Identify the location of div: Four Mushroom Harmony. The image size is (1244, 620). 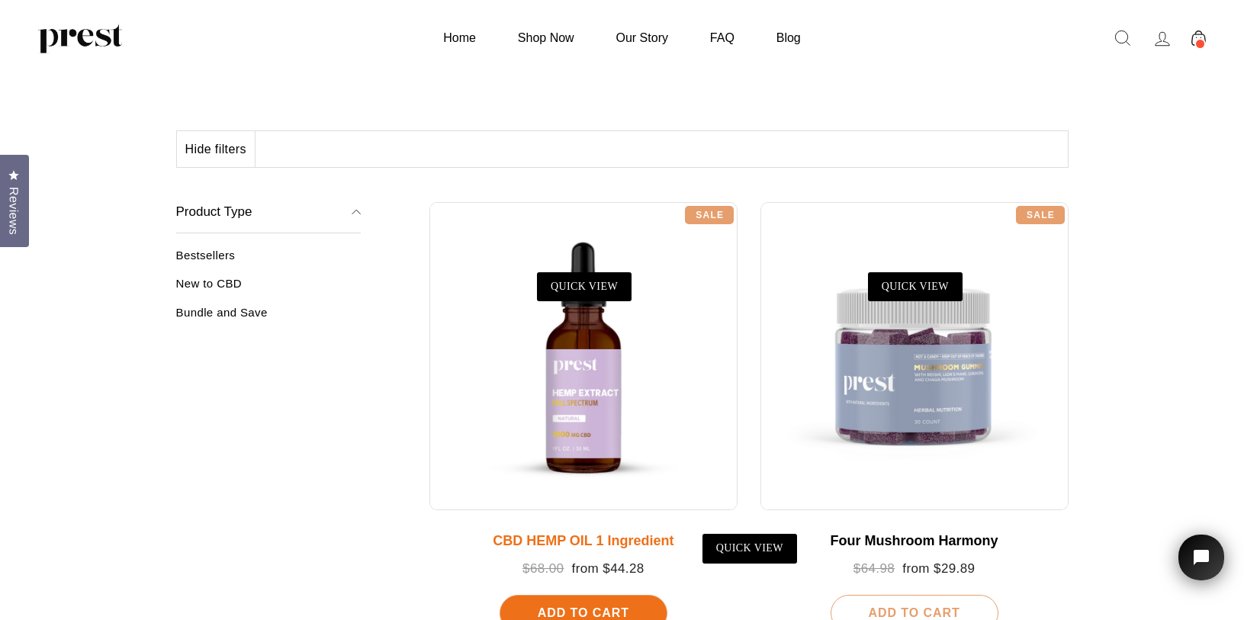
(915, 542).